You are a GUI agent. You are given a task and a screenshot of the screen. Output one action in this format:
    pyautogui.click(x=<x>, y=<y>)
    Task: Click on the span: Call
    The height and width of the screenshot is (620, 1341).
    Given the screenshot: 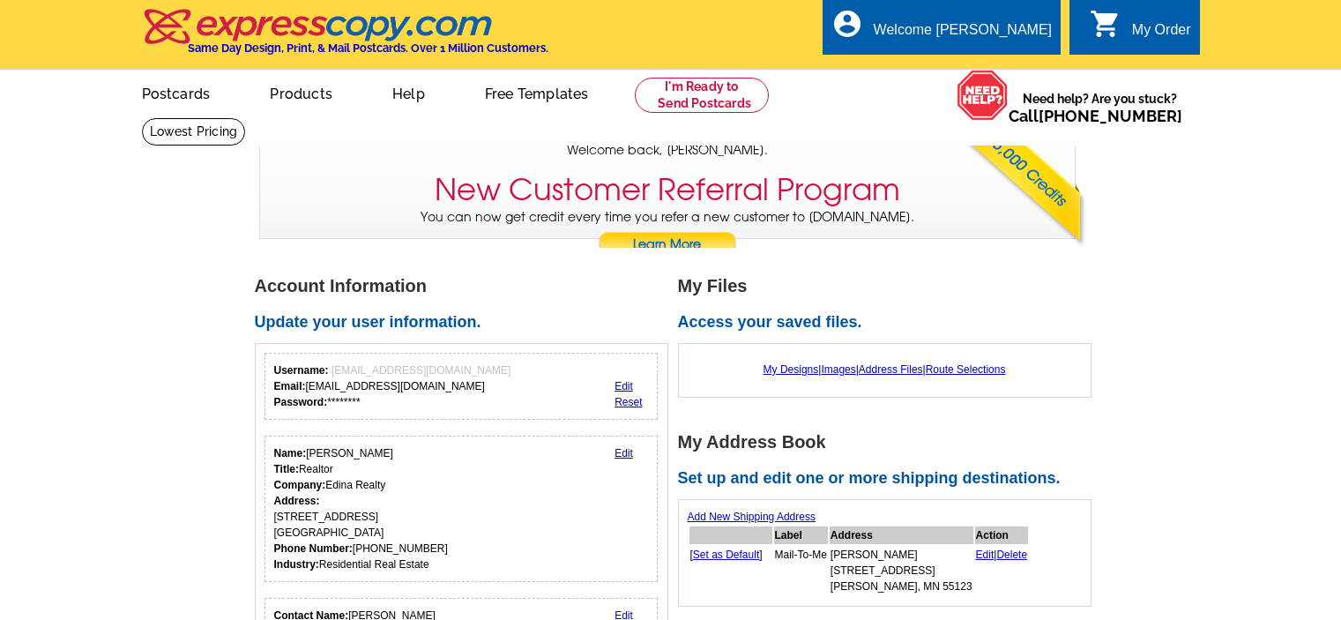 What is the action you would take?
    pyautogui.click(x=1095, y=116)
    